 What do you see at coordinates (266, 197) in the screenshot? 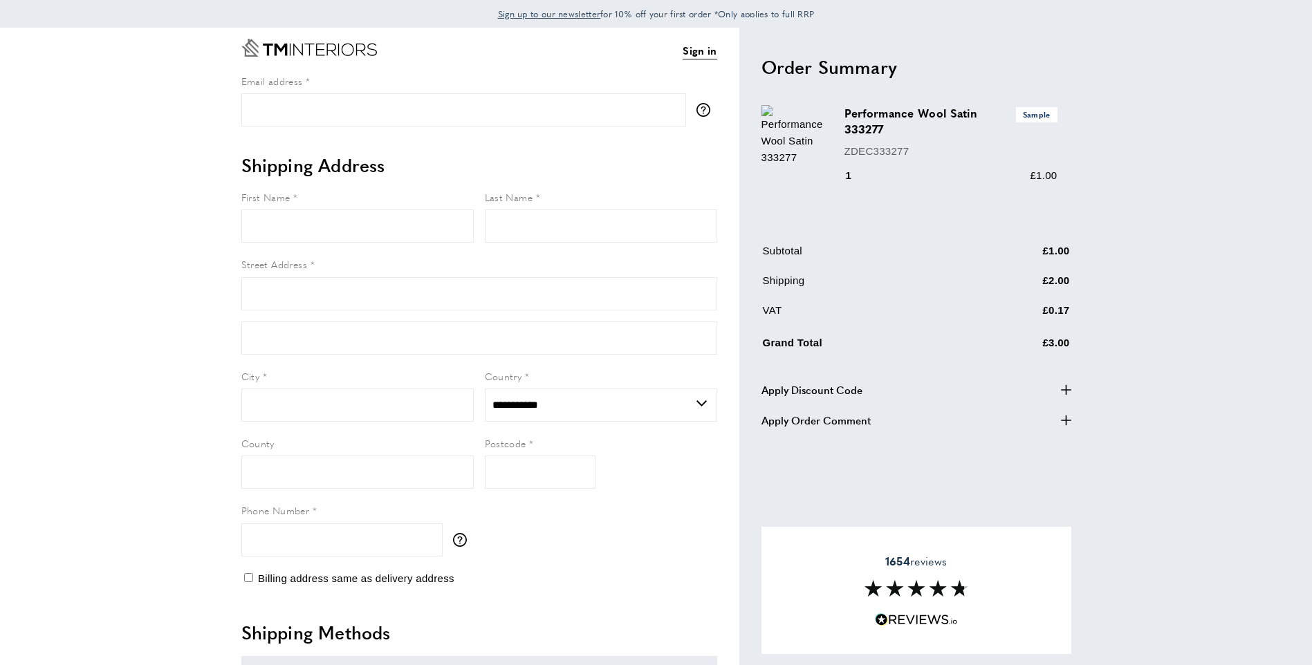
I see `span: First Name` at bounding box center [266, 197].